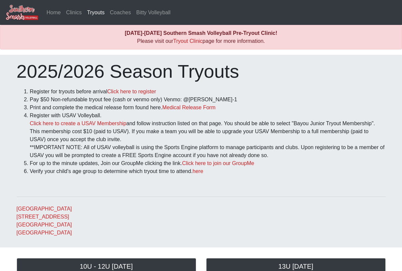  I want to click on li: Print and complete the medical release form found here., so click(208, 108).